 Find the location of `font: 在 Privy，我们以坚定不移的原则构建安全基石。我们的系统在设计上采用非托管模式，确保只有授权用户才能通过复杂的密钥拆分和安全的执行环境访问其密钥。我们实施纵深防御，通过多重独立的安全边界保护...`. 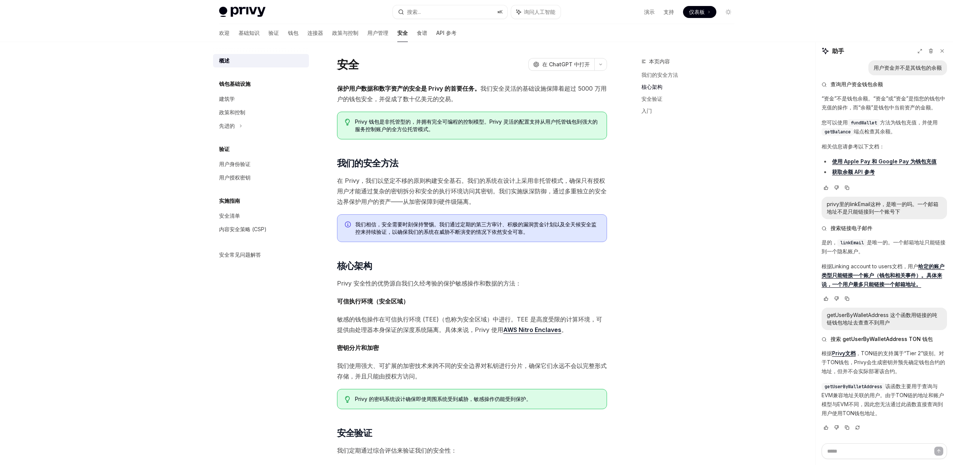

font: 在 Privy，我们以坚定不移的原则构建安全基石。我们的系统在设计上采用非托管模式，确保只有授权用户才能通过复杂的密钥拆分和安全的执行环境访问其密钥。我们实施纵深防御，通过多重独立的安全边界保护... is located at coordinates (472, 191).